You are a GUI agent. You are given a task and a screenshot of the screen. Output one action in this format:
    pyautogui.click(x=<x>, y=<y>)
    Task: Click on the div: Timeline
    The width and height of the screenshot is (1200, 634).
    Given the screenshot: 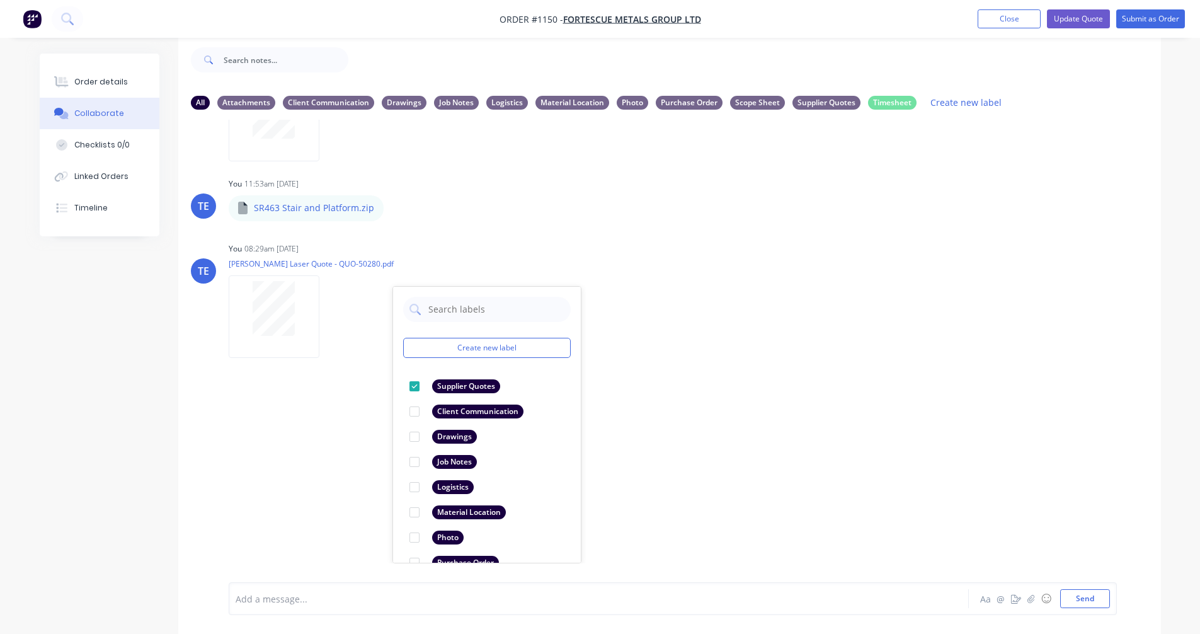 What is the action you would take?
    pyautogui.click(x=91, y=208)
    